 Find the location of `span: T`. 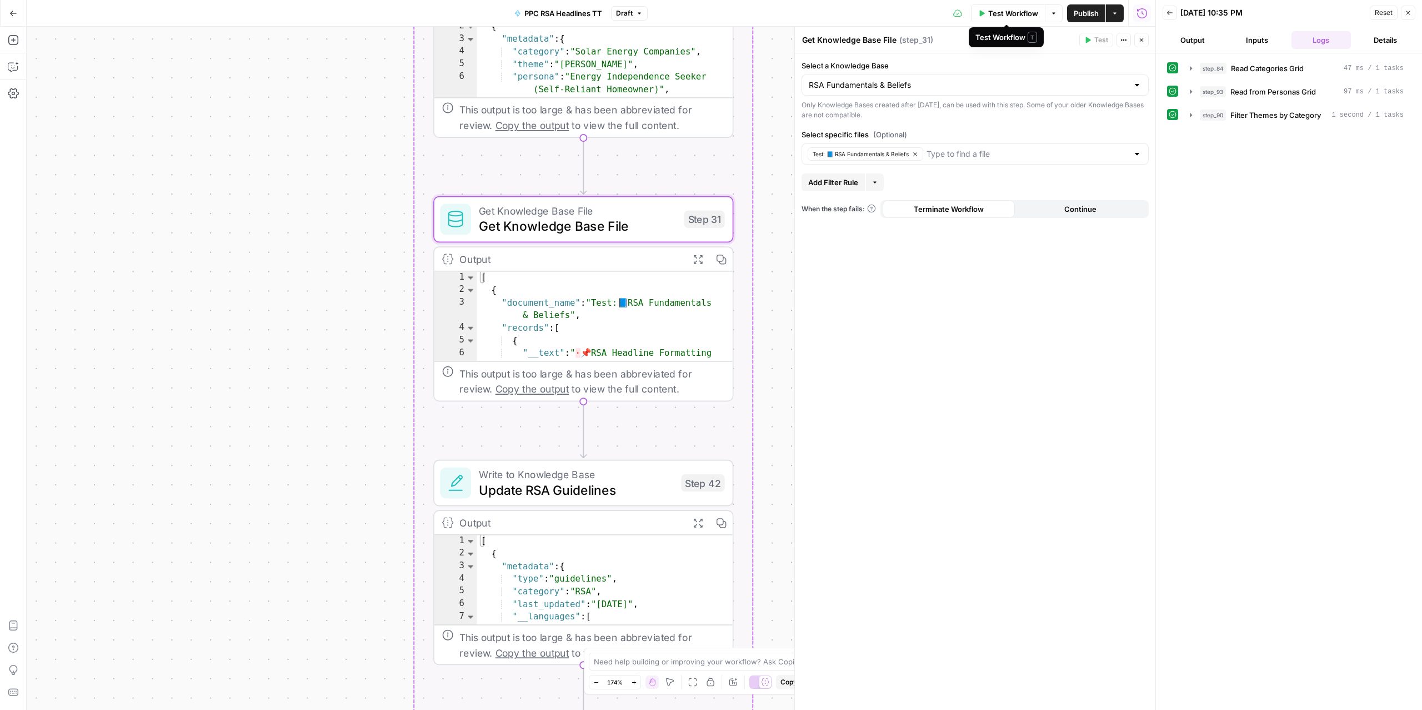

span: T is located at coordinates (1032, 37).